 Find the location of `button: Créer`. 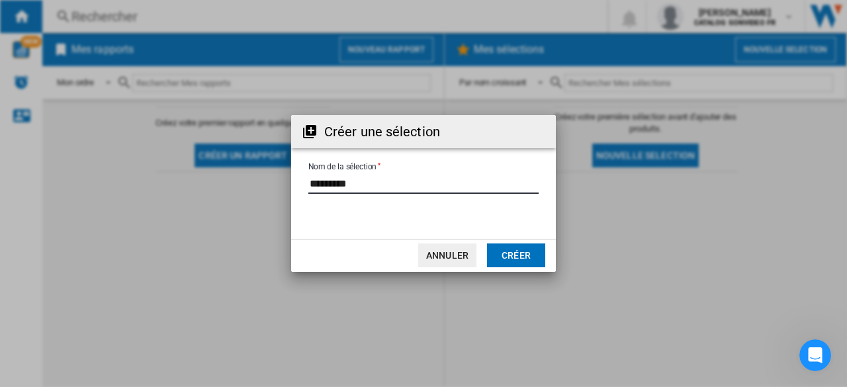

button: Créer is located at coordinates (516, 255).